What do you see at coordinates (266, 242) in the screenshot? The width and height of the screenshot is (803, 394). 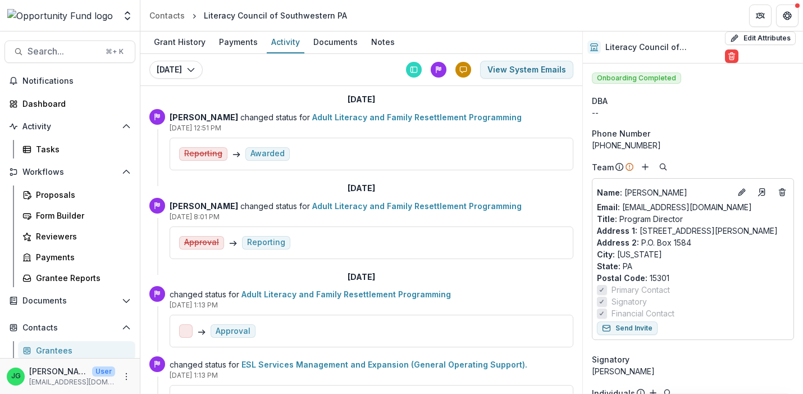 I see `div: Reporting` at bounding box center [266, 242].